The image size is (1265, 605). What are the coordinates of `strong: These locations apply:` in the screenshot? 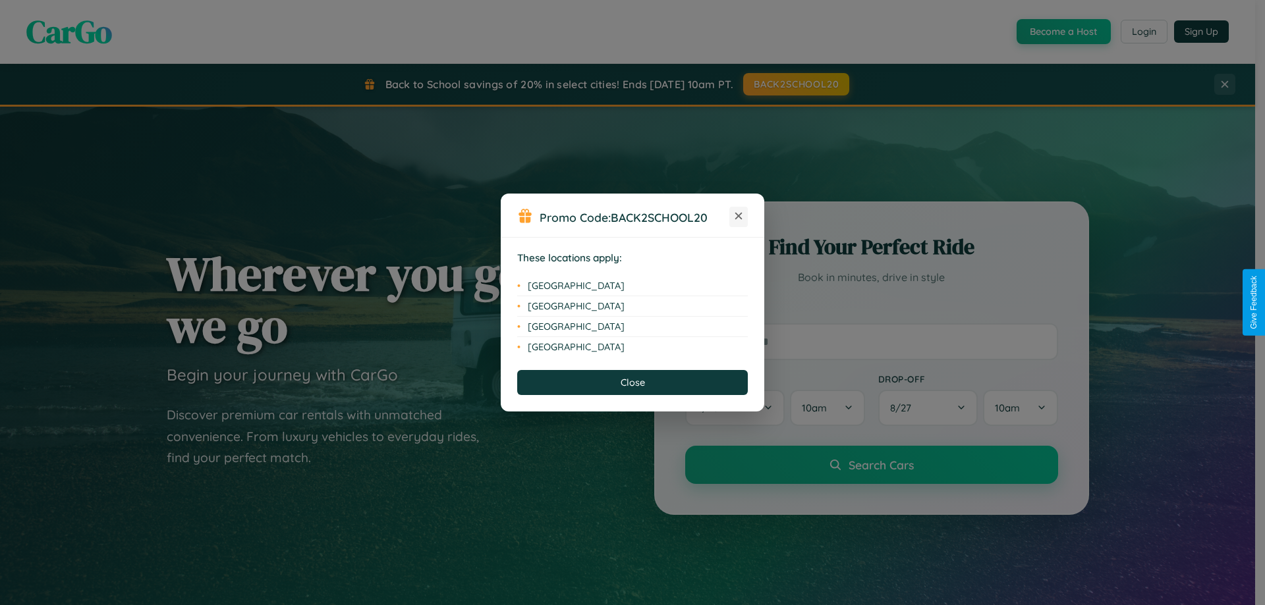 It's located at (569, 258).